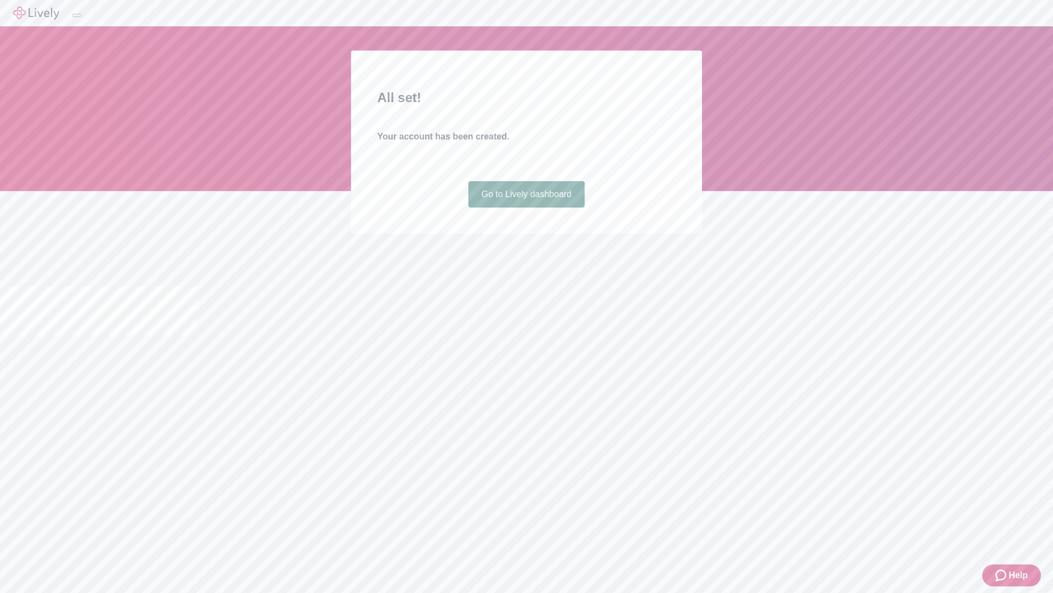  What do you see at coordinates (527, 98) in the screenshot?
I see `h2: All set!` at bounding box center [527, 98].